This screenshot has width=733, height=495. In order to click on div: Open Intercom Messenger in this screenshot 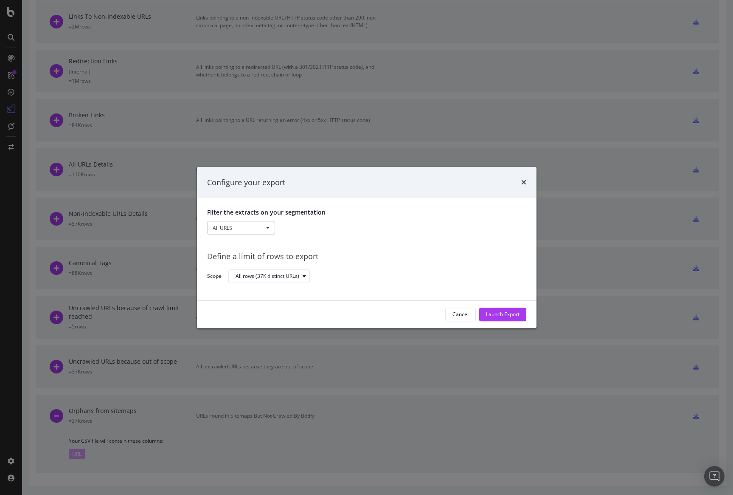, I will do `click(714, 476)`.